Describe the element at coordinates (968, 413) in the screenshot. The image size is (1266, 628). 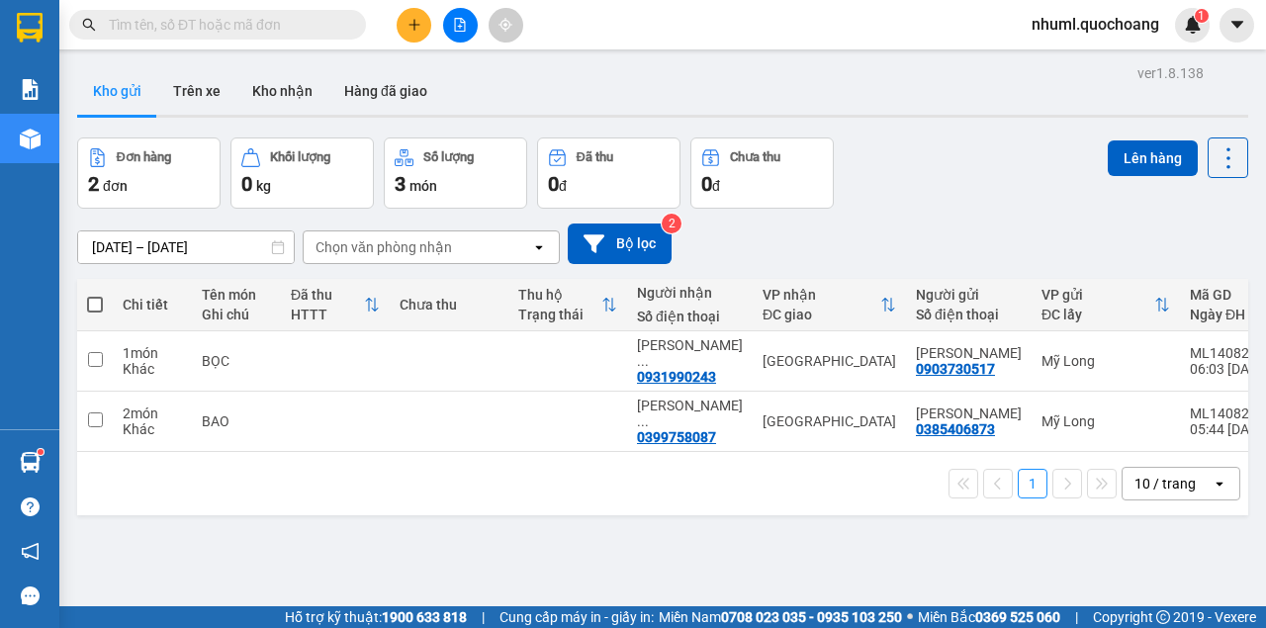
I see `div: PHẠM VĂN DŨNG` at that location.